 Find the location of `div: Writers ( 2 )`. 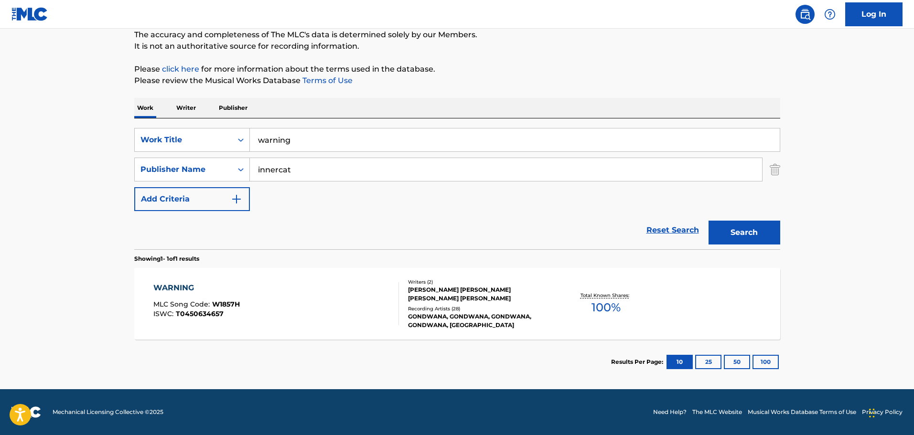

div: Writers ( 2 ) is located at coordinates (480, 282).